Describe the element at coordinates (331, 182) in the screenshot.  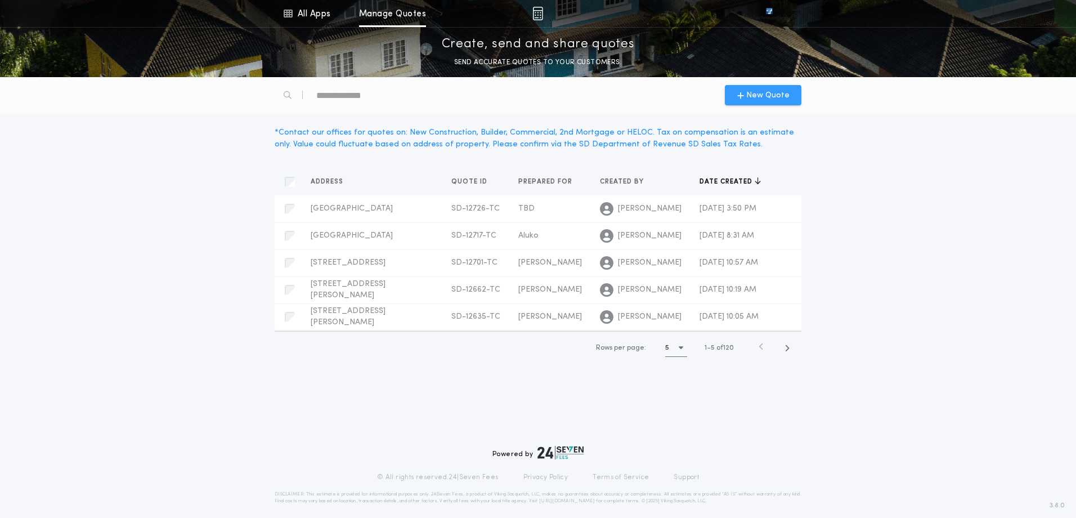
I see `button: Address` at that location.